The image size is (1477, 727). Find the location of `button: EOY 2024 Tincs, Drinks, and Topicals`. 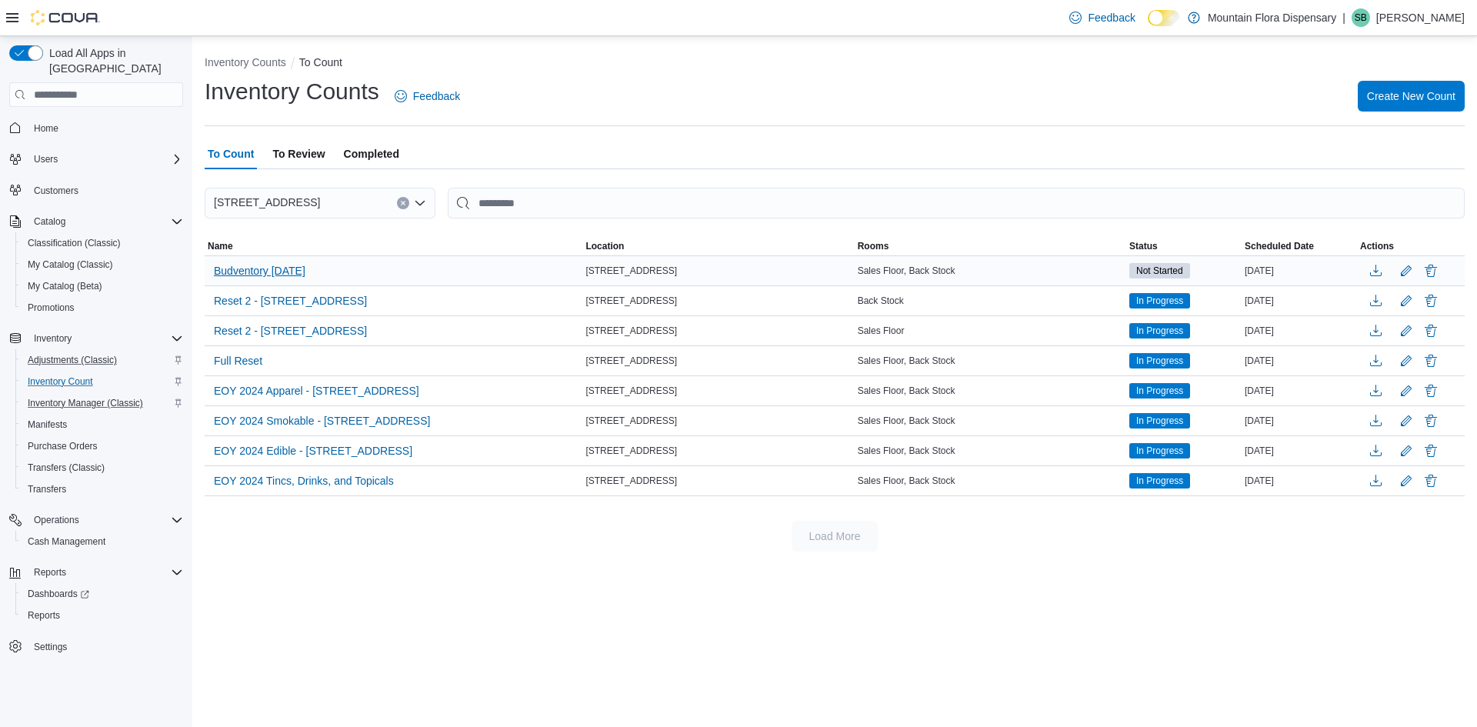

button: EOY 2024 Tincs, Drinks, and Topicals is located at coordinates (304, 481).